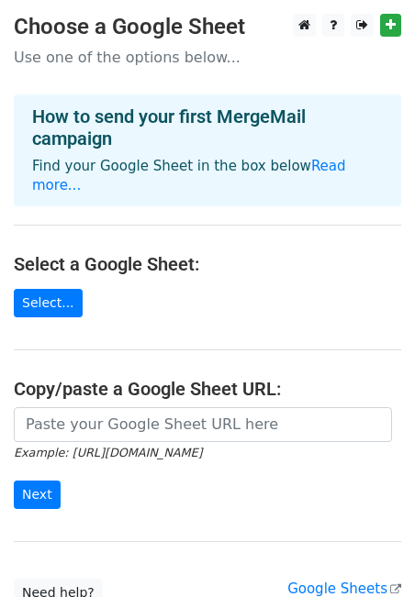  I want to click on input: Paste your Google Sheet URL here, so click(203, 425).